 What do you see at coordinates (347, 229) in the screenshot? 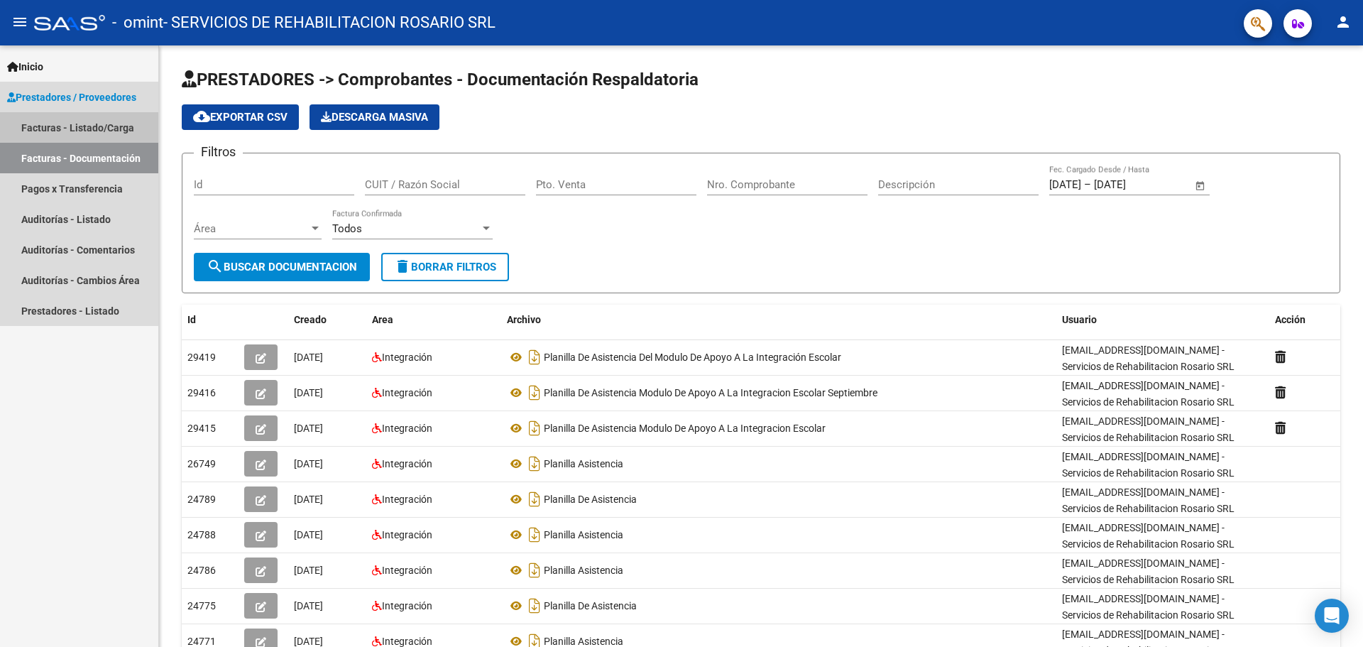
I see `span: Todos` at bounding box center [347, 229].